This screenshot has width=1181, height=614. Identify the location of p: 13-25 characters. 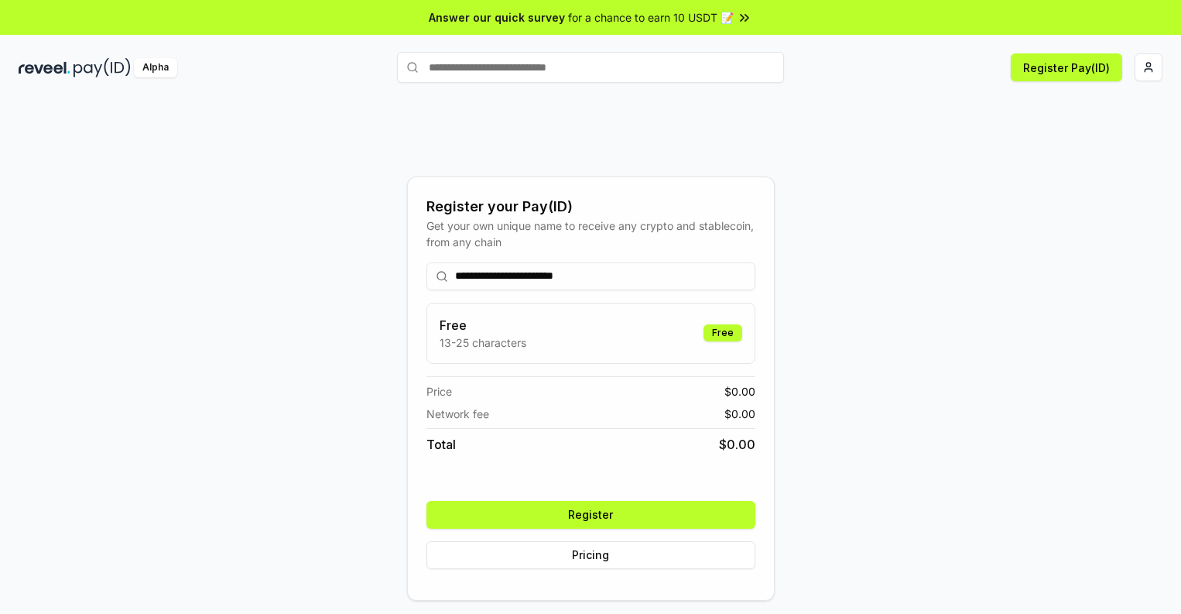
(483, 342).